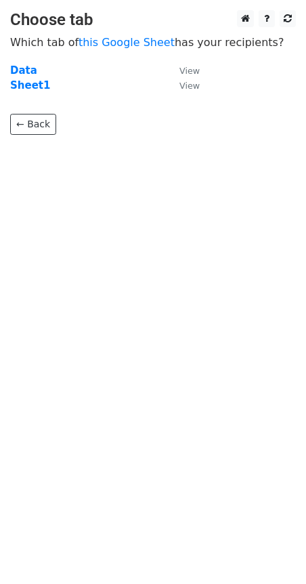  Describe the element at coordinates (127, 42) in the screenshot. I see `a: this Google Sheet` at that location.